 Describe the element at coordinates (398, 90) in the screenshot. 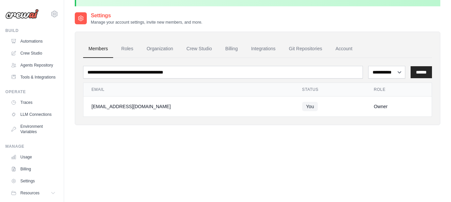

I see `th: Role` at that location.